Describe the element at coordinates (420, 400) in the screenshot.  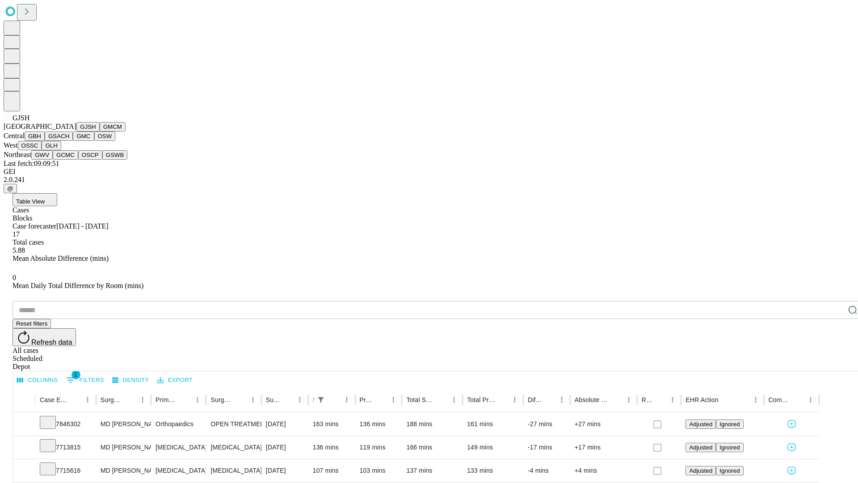
I see `div: Total Scheduled Duration` at that location.